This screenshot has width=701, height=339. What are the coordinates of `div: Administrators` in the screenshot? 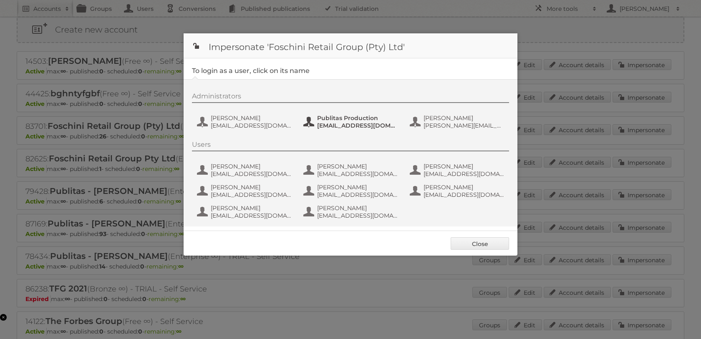 It's located at (351, 98).